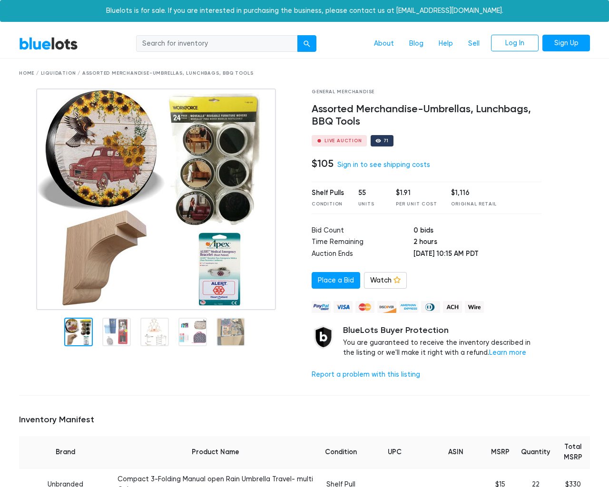 Image resolution: width=609 pixels, height=487 pixels. Describe the element at coordinates (477, 243) in the screenshot. I see `td: 2 hours` at that location.